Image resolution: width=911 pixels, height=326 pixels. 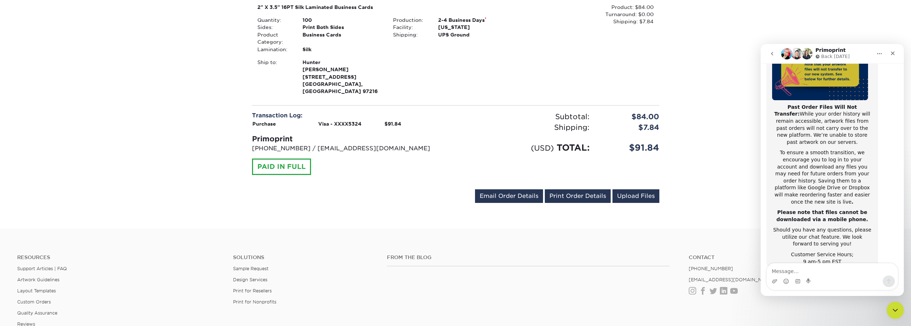 I want to click on div: 2" X 3.5" 16PT Silk Laminated Business Cards, so click(x=388, y=7).